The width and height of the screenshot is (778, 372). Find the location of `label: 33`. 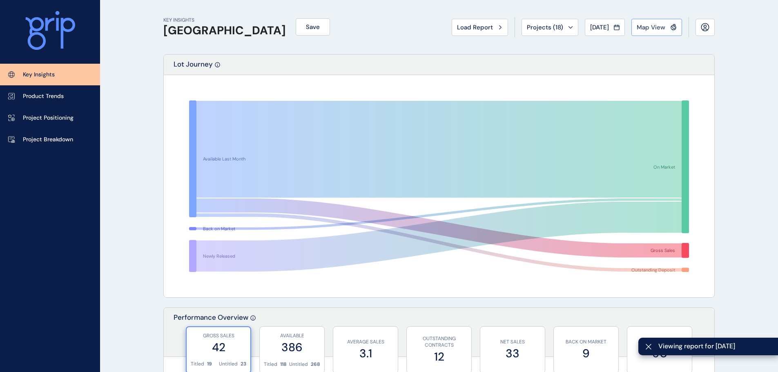

label: 33 is located at coordinates (512, 353).